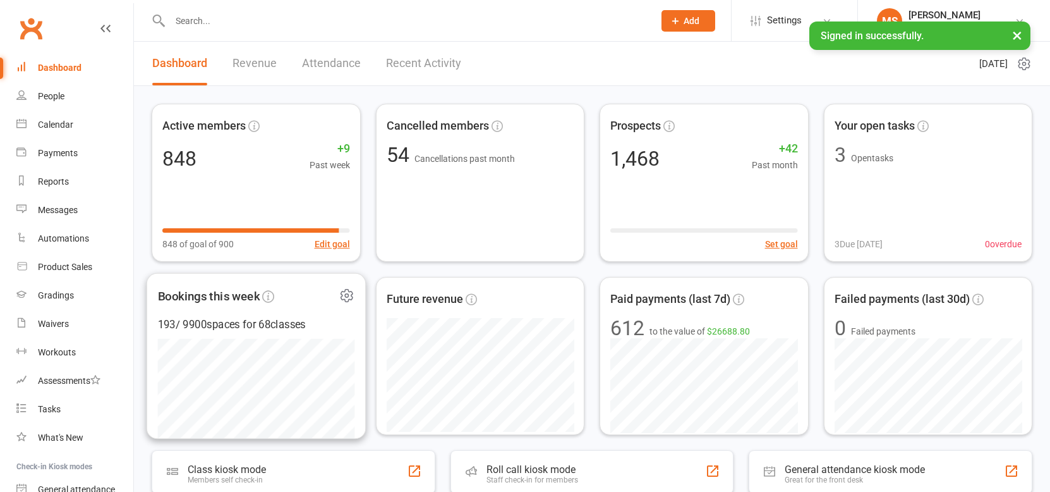  What do you see at coordinates (75, 96) in the screenshot?
I see `a: People` at bounding box center [75, 96].